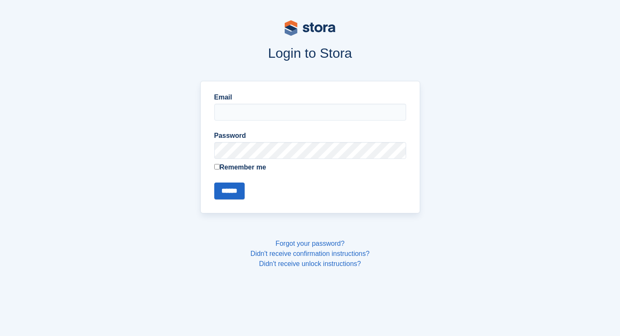 The height and width of the screenshot is (336, 620). What do you see at coordinates (310, 167) in the screenshot?
I see `label: Remember me` at bounding box center [310, 167].